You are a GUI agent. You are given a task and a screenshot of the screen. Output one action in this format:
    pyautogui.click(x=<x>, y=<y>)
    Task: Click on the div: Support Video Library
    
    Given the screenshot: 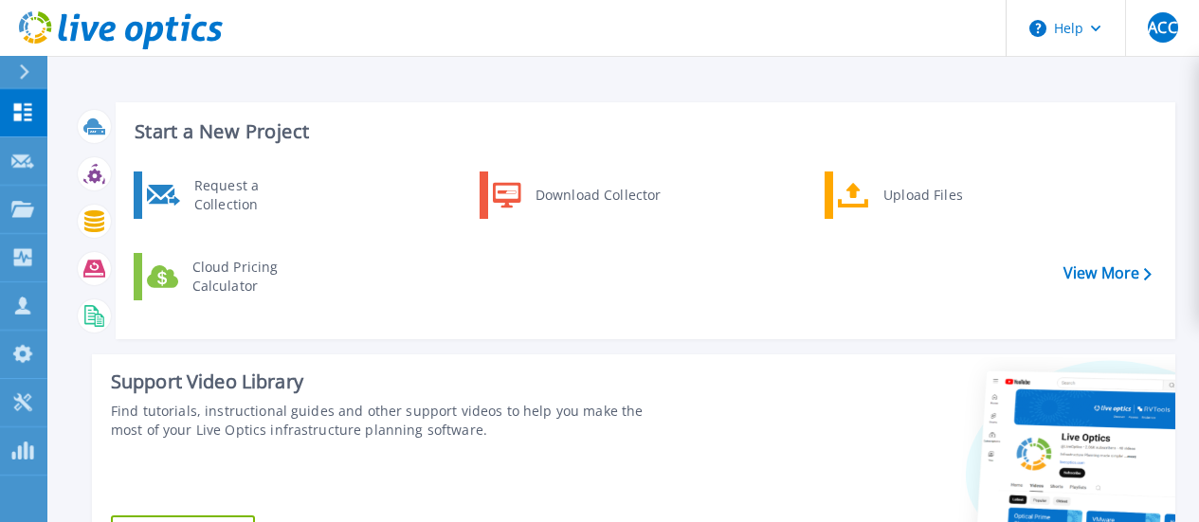 What is the action you would take?
    pyautogui.click(x=392, y=382)
    